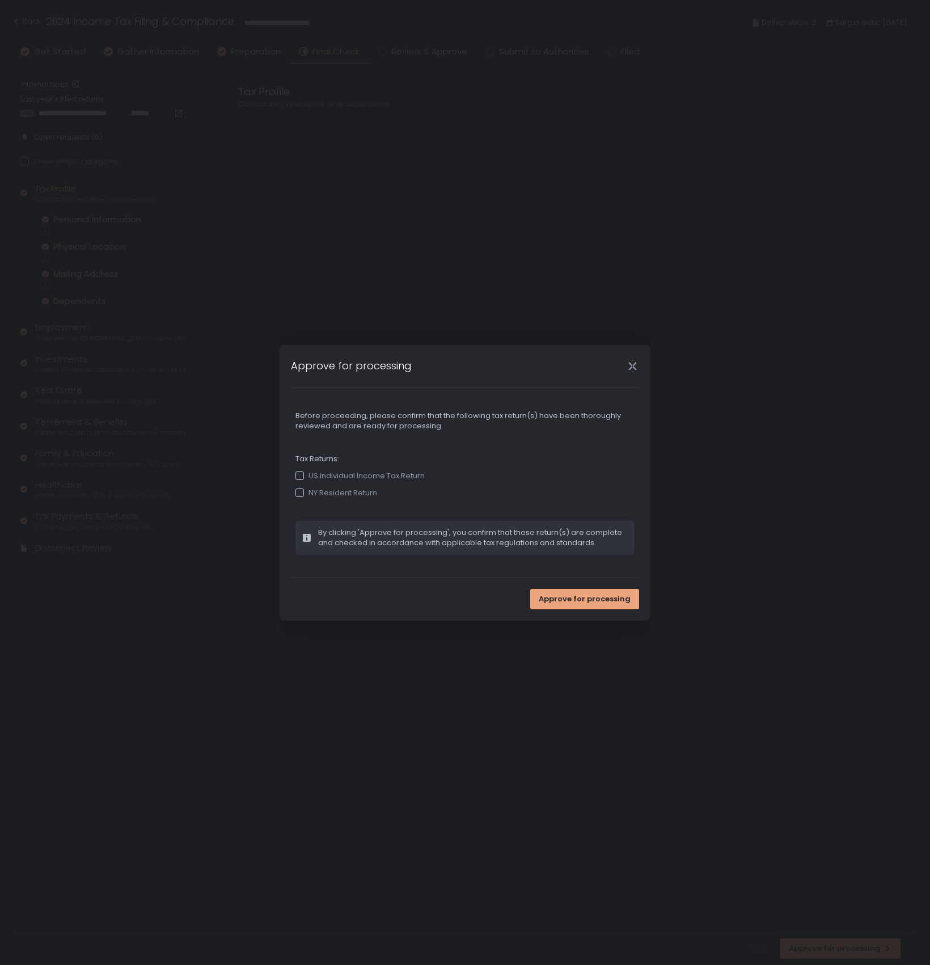 The width and height of the screenshot is (930, 965). I want to click on span: Approve for processing, so click(585, 599).